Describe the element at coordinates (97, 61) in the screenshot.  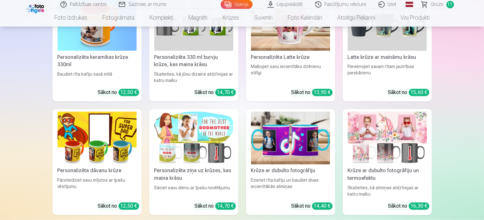
I see `div: Personalizēta keramikas krūze 330ml` at that location.